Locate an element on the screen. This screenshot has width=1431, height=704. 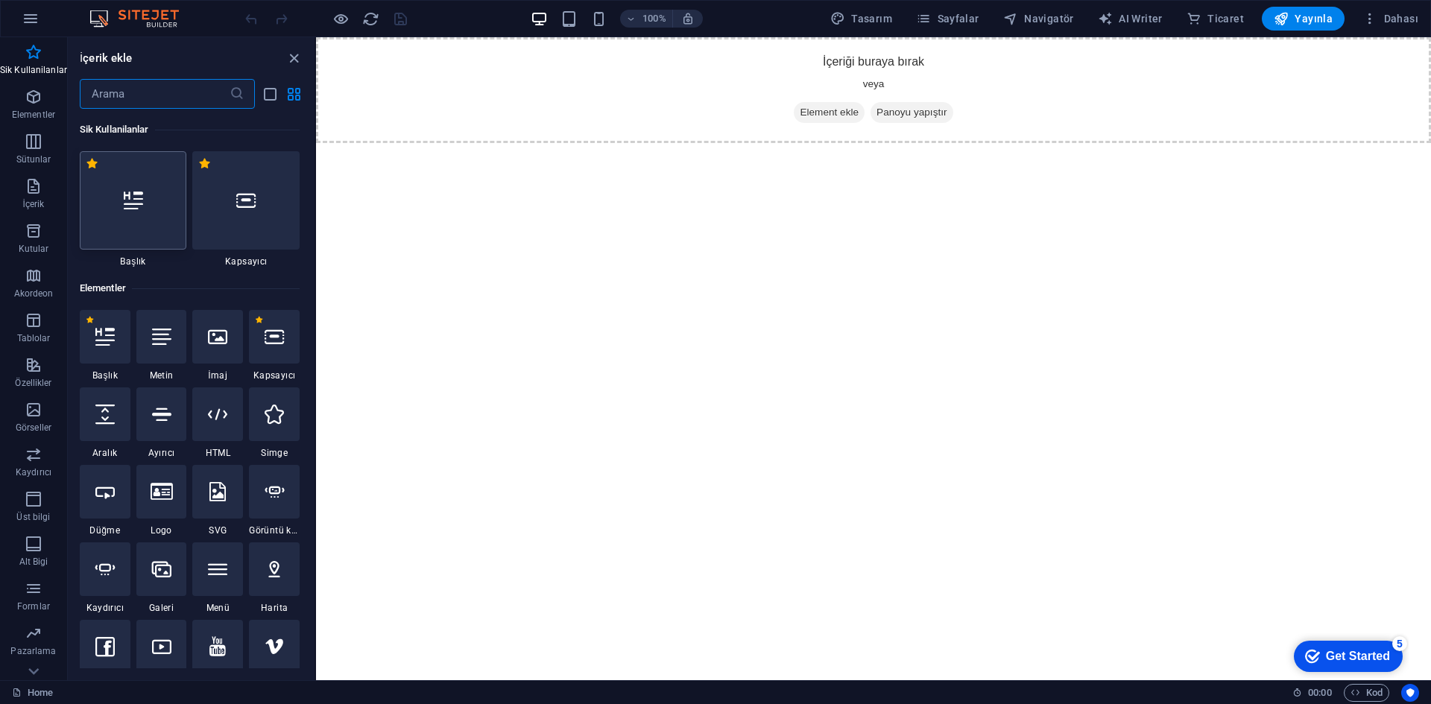
h6: Sik Kullanilanlar is located at coordinates (189, 130).